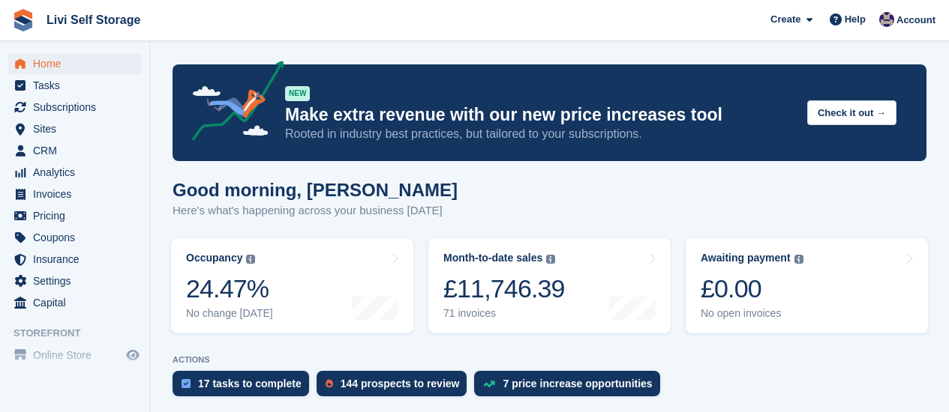  Describe the element at coordinates (504, 313) in the screenshot. I see `div: 71 invoices` at that location.